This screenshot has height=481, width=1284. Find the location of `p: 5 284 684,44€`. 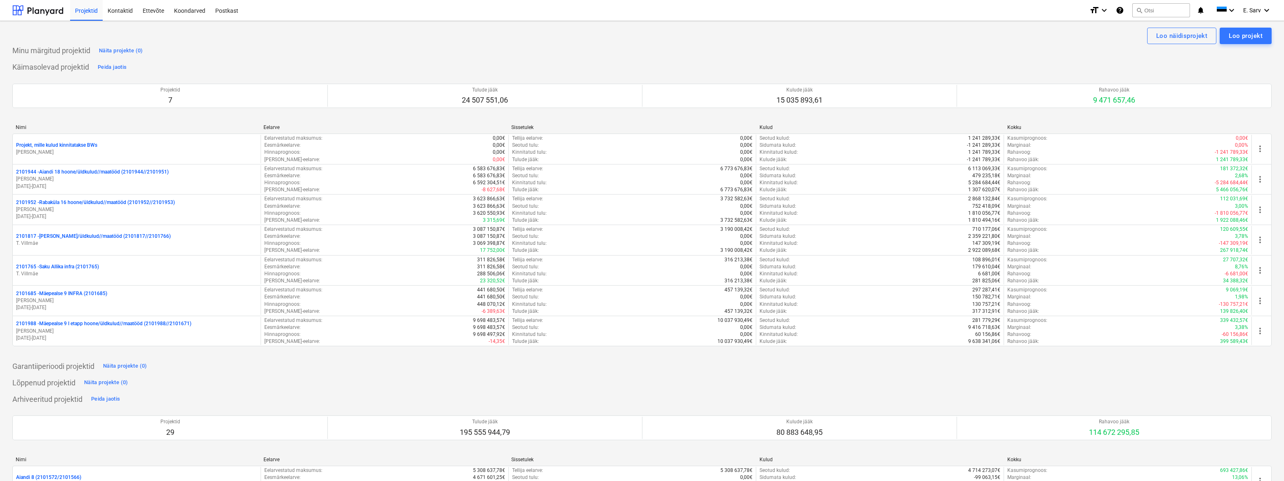

p: 5 284 684,44€ is located at coordinates (984, 183).